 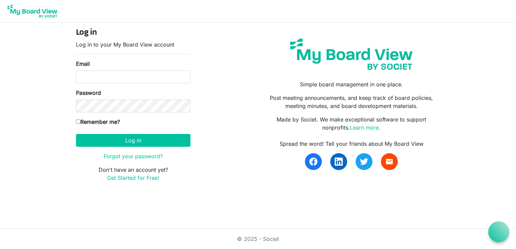 I want to click on a: © 2025 - Societ, so click(x=258, y=239).